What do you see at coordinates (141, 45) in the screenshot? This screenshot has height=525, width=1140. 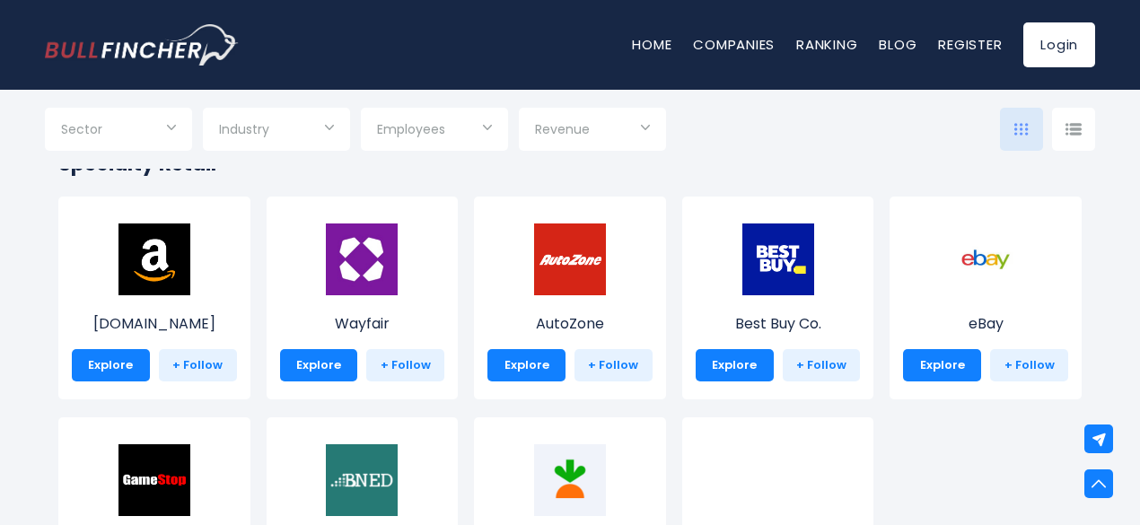 I see `a: Go to homepage` at bounding box center [141, 45].